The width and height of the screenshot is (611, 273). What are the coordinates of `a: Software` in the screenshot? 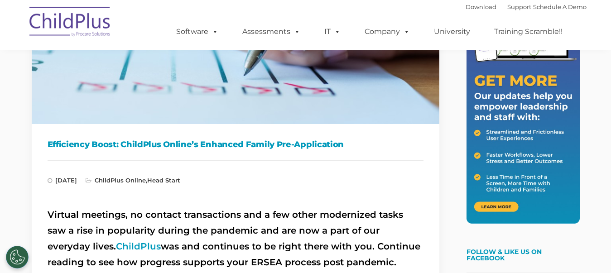 It's located at (197, 32).